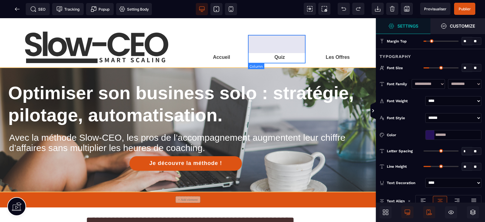 The width and height of the screenshot is (485, 222). I want to click on a: Les Offres, so click(338, 39).